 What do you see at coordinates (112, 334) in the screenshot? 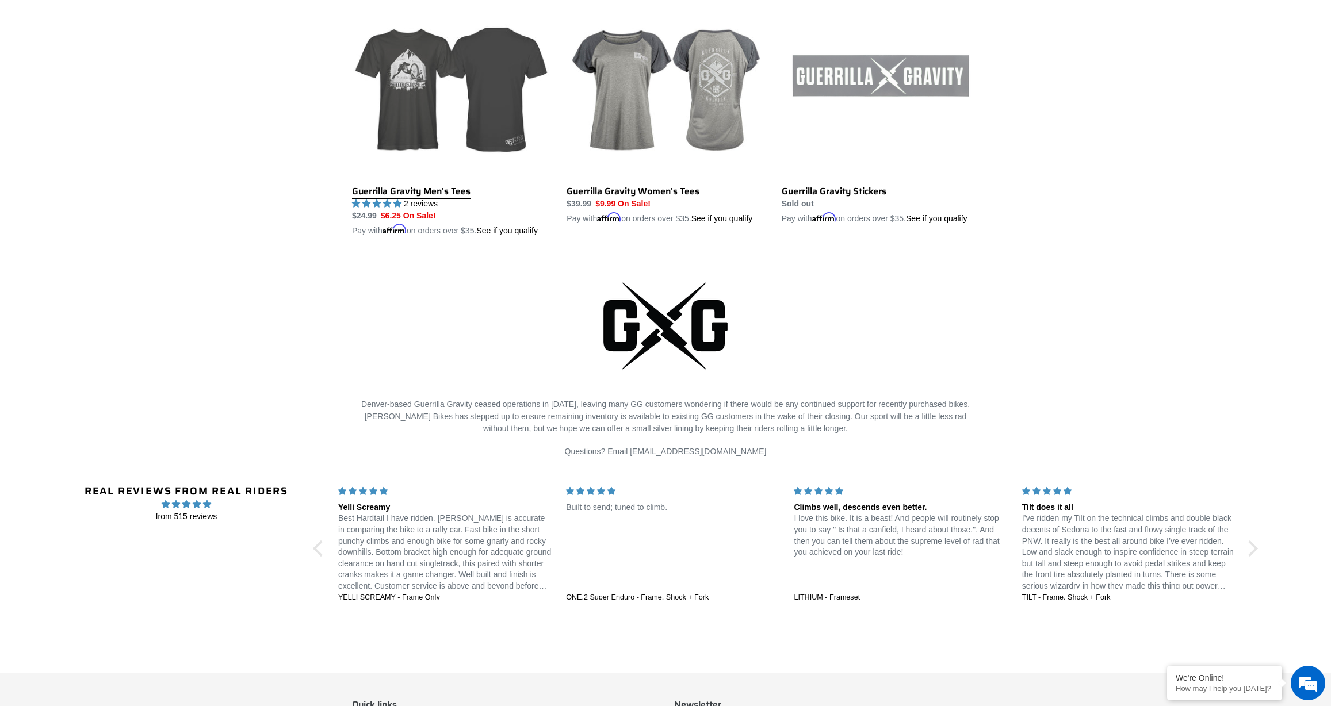
I see `textarea: Type your message and hit 'Enter'` at bounding box center [112, 334].